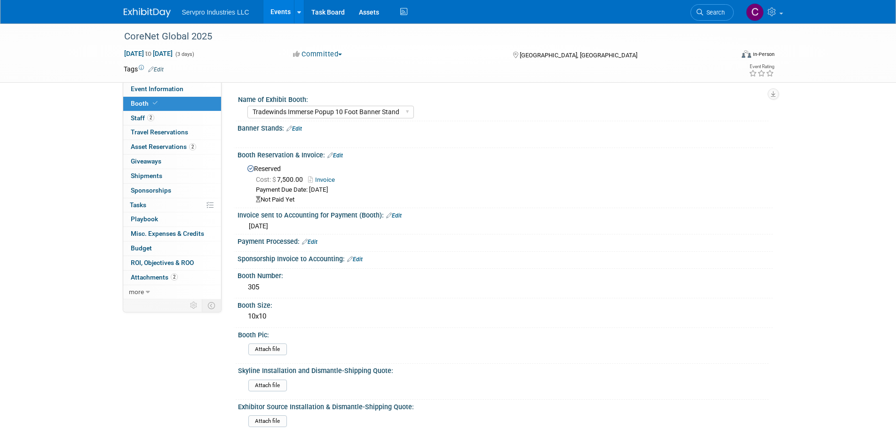  Describe the element at coordinates (505, 241) in the screenshot. I see `div: Payment Processed:` at that location.